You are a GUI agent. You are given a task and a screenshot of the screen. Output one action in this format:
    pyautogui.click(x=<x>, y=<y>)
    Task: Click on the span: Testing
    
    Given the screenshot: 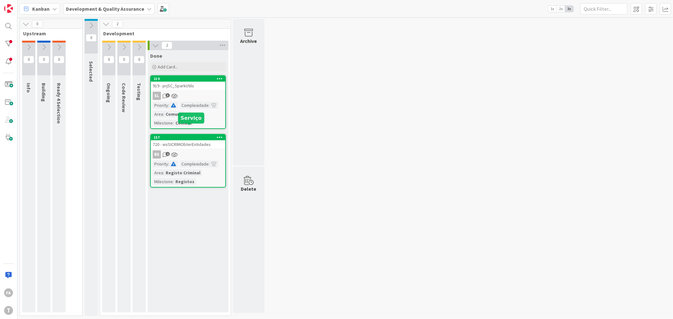 What is the action you would take?
    pyautogui.click(x=139, y=92)
    